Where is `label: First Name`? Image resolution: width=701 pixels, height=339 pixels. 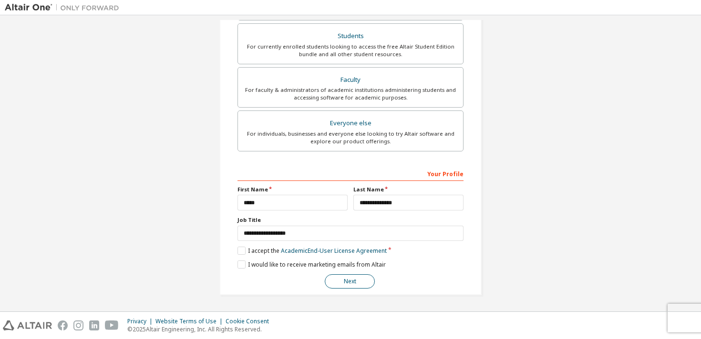
label: First Name is located at coordinates (292, 190).